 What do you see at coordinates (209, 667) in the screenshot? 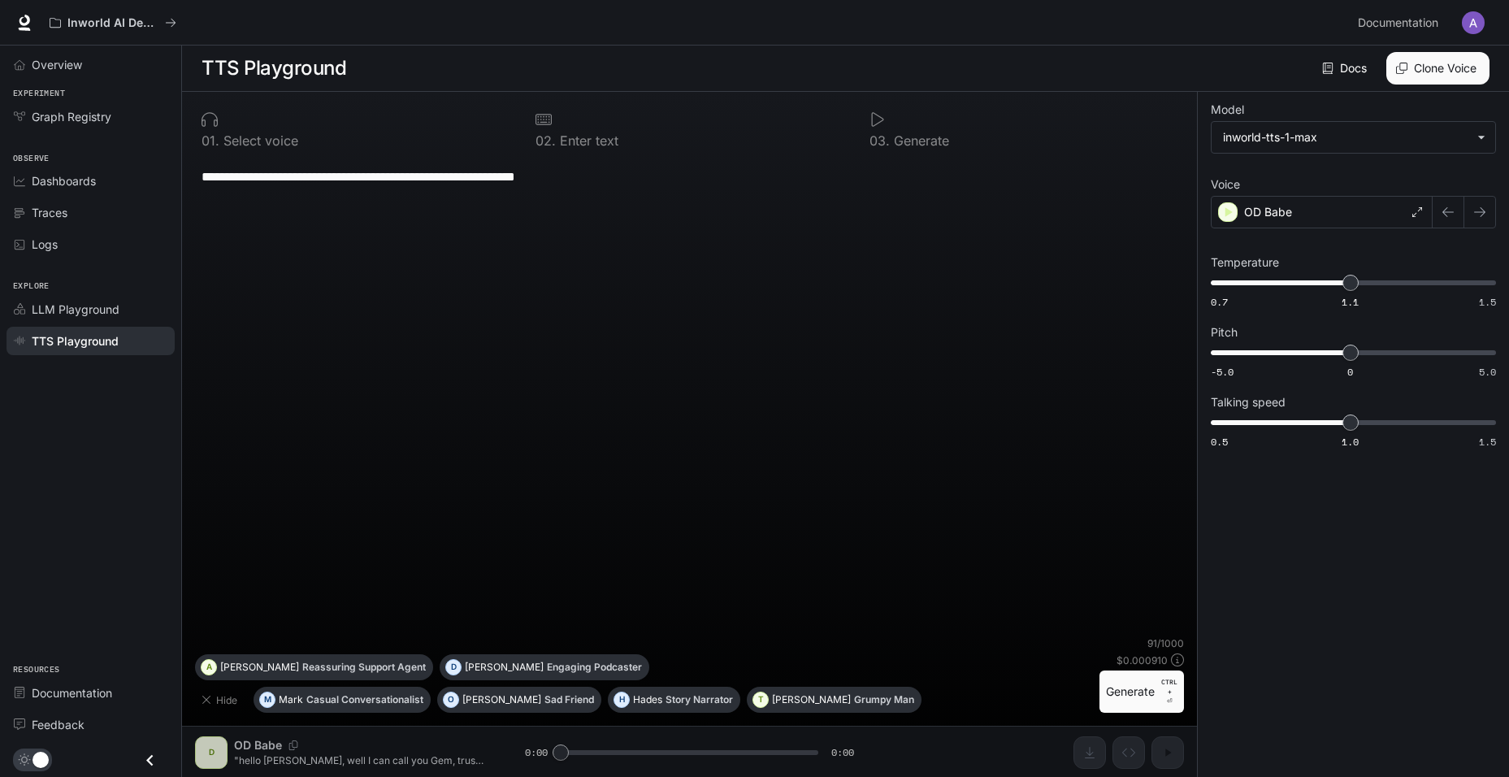
I see `div: A` at bounding box center [209, 667].